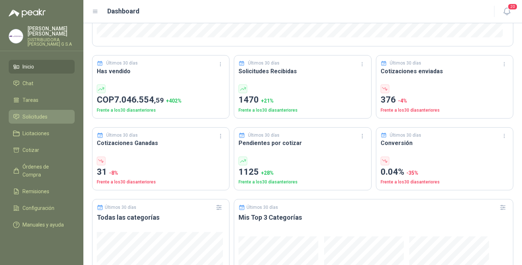  What do you see at coordinates (38, 208) in the screenshot?
I see `span: Configuración` at bounding box center [38, 208].